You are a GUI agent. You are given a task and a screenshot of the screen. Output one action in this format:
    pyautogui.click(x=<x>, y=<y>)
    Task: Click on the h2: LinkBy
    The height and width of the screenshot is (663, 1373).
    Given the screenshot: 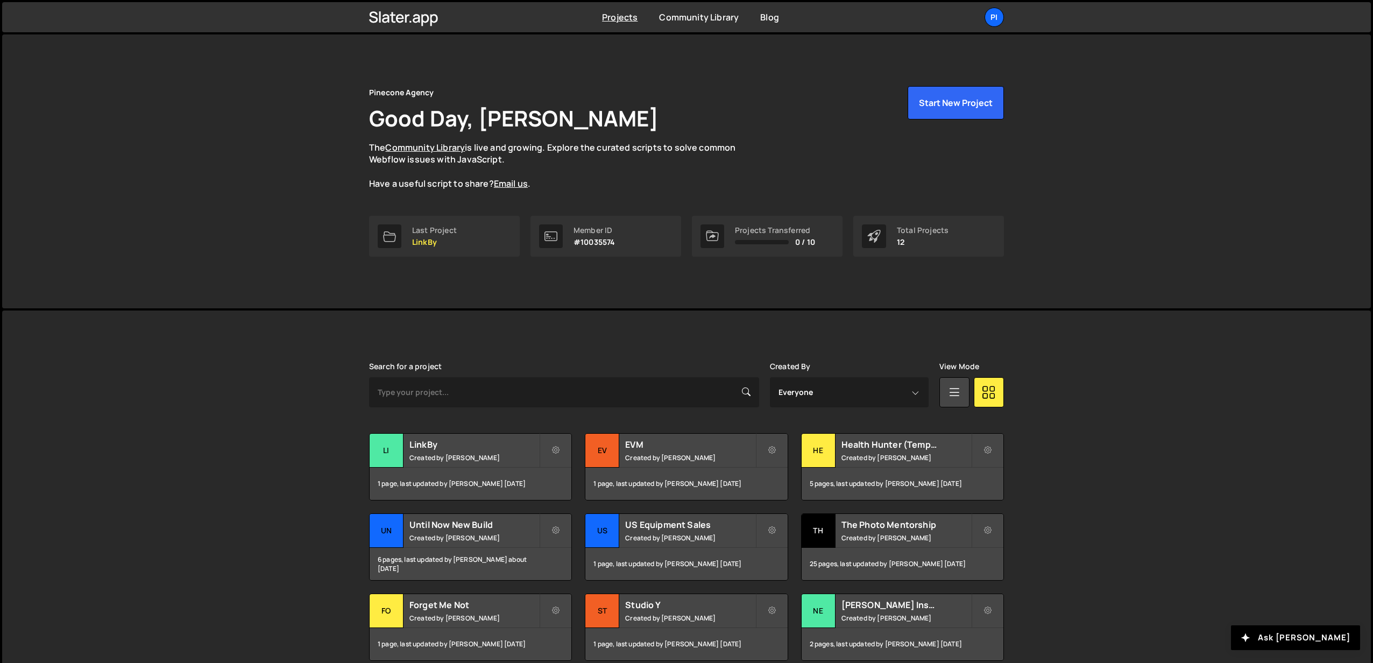 What is the action you would take?
    pyautogui.click(x=474, y=444)
    